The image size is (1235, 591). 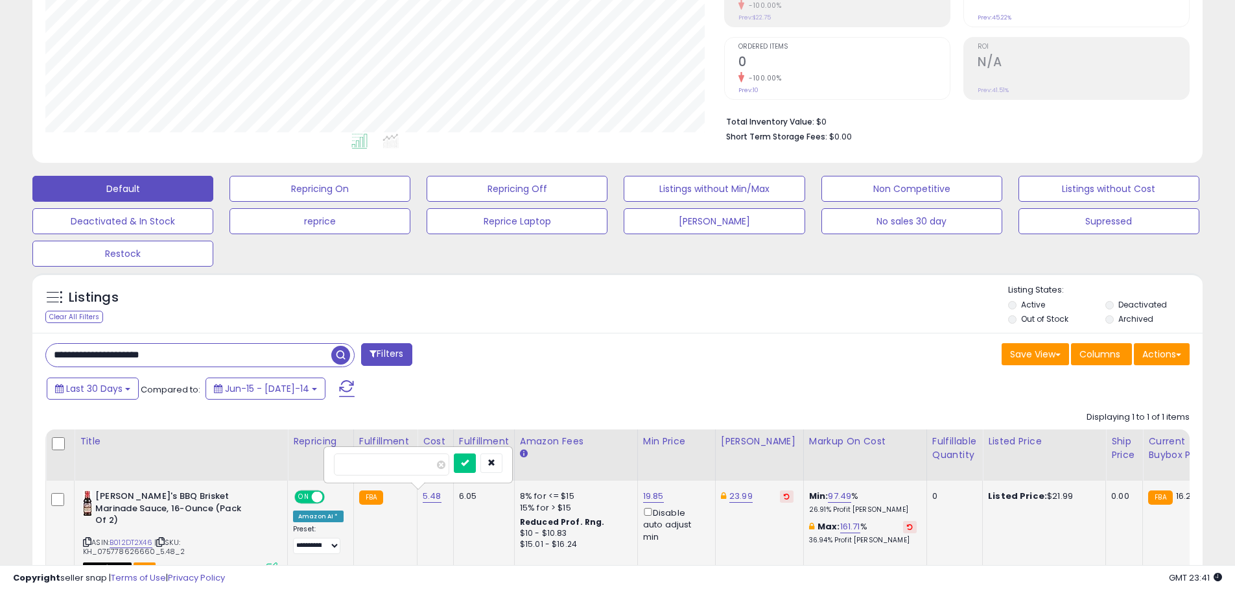 What do you see at coordinates (1017, 495) in the screenshot?
I see `b: Listed Price:` at bounding box center [1017, 495].